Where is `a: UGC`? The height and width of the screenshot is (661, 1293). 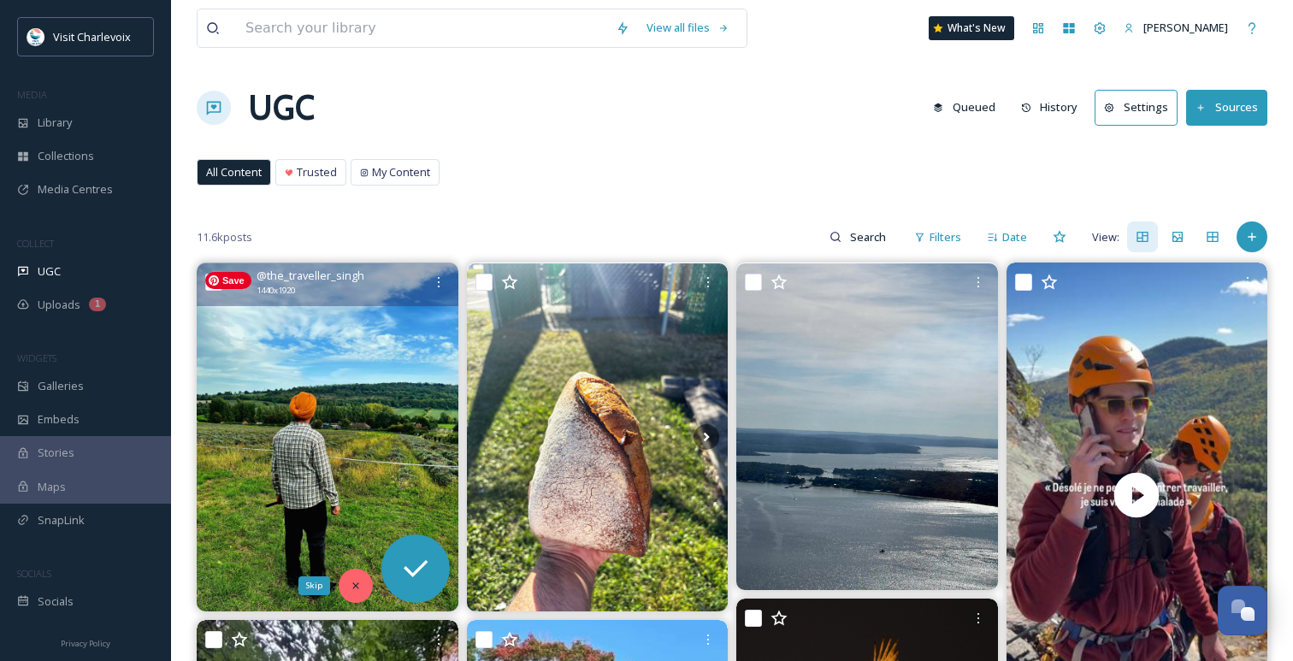 a: UGC is located at coordinates (281, 108).